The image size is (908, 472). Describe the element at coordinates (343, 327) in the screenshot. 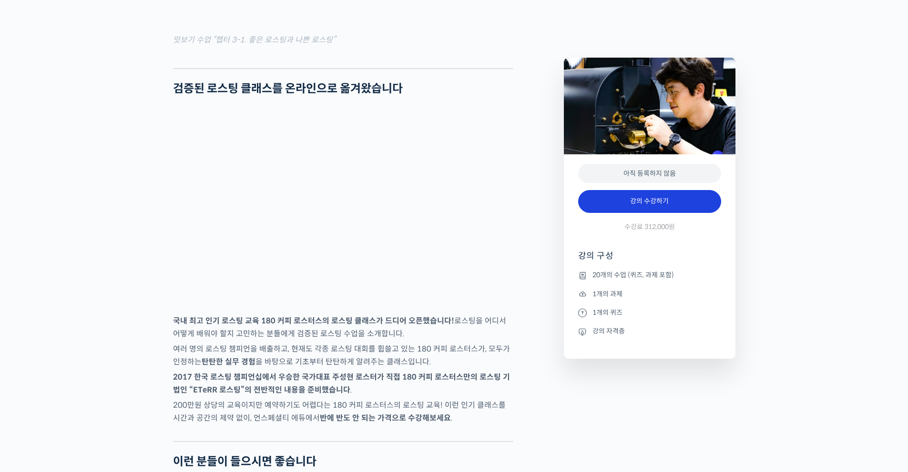

I see `p: 로스팅을 어디서 어떻게 배워야 할지 고민하는 분들에게 검증된 로스팅 수업을 소개합니다.` at that location.